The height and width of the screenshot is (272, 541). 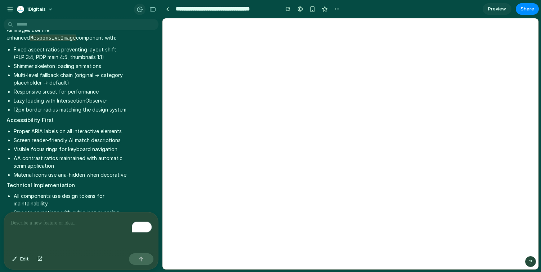 I want to click on span: Preview, so click(x=497, y=9).